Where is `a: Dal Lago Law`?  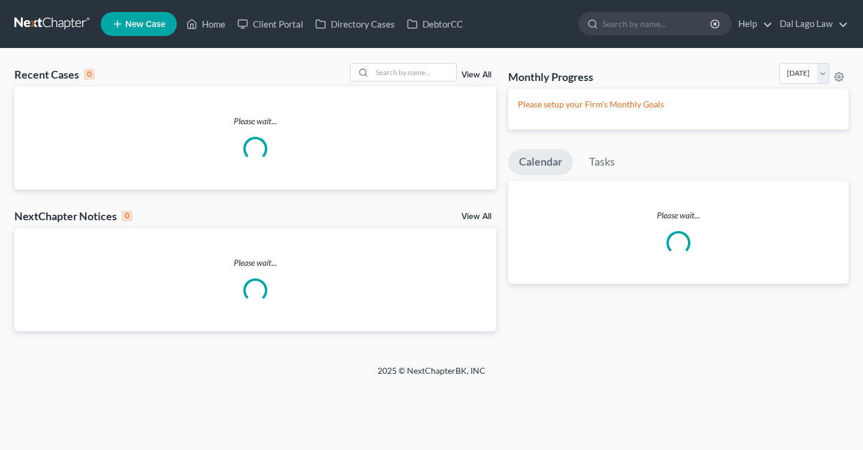 a: Dal Lago Law is located at coordinates (811, 24).